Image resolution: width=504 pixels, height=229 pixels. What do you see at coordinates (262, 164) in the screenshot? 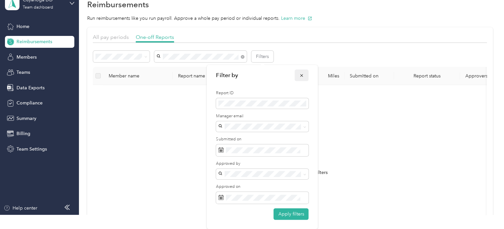
I see `label: Approved by` at bounding box center [262, 164].